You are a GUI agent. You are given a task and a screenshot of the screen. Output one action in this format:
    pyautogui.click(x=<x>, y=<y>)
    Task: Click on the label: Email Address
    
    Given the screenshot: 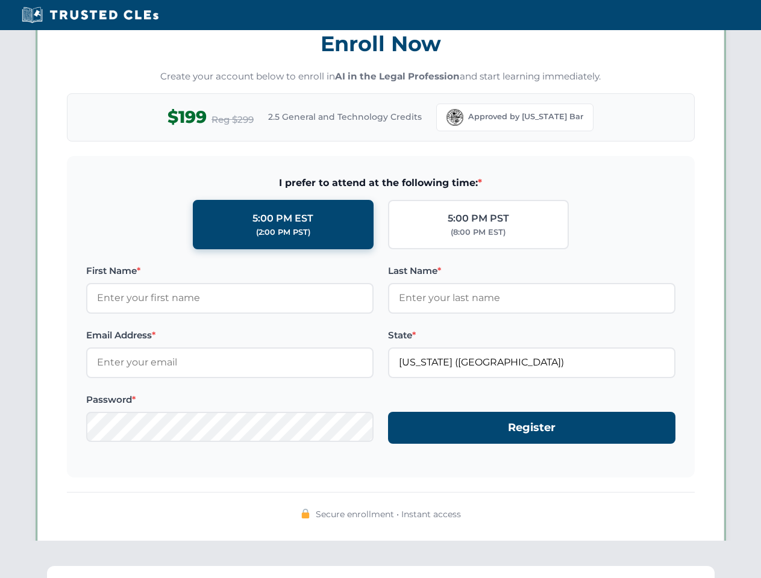 What is the action you would take?
    pyautogui.click(x=230, y=336)
    